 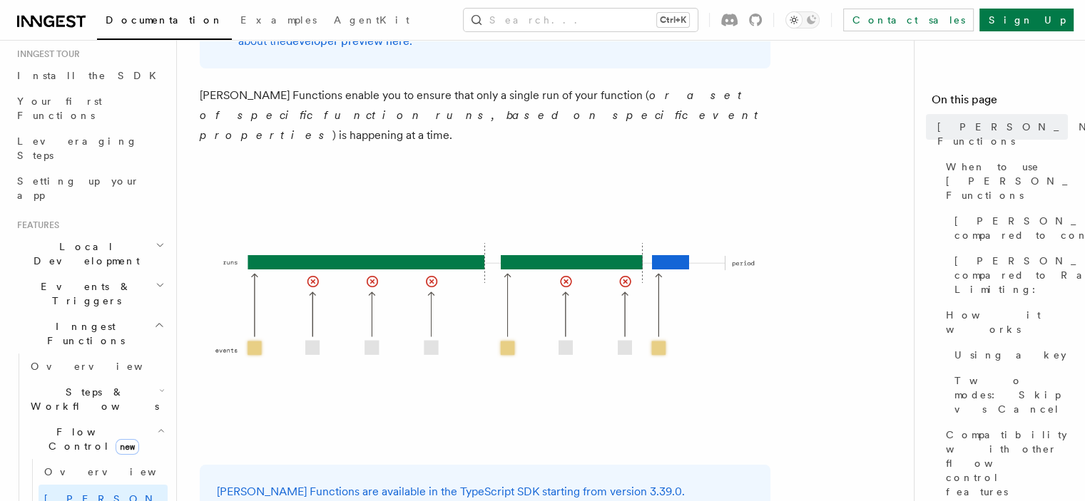 I want to click on span: Features, so click(x=35, y=225).